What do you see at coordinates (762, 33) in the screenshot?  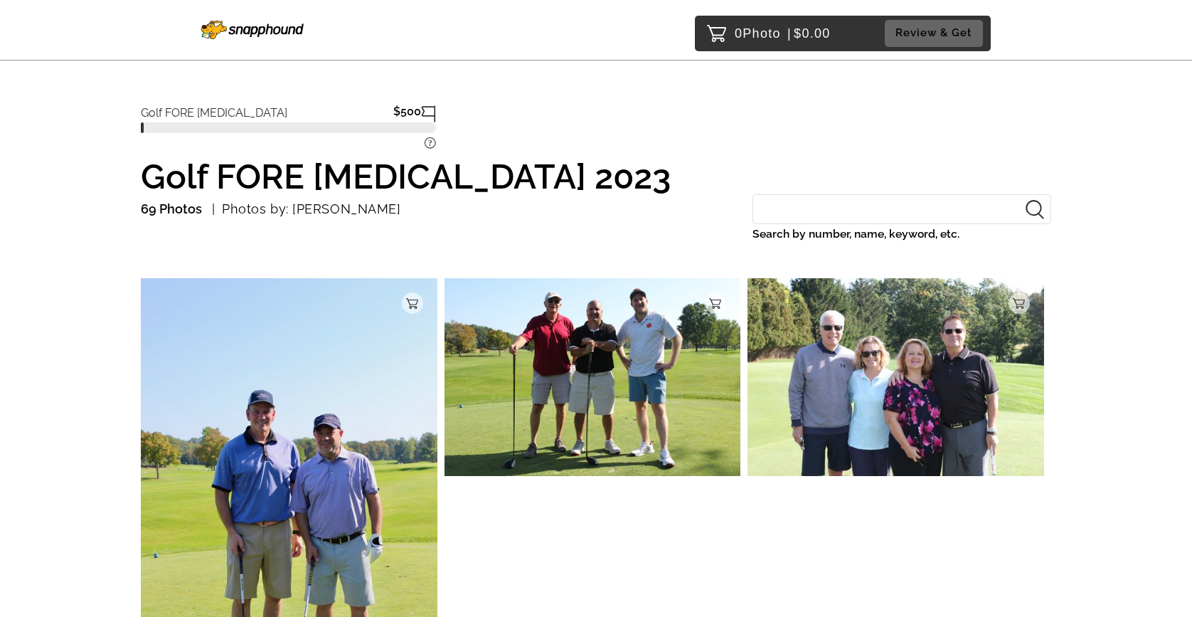 I see `span: Photo` at bounding box center [762, 33].